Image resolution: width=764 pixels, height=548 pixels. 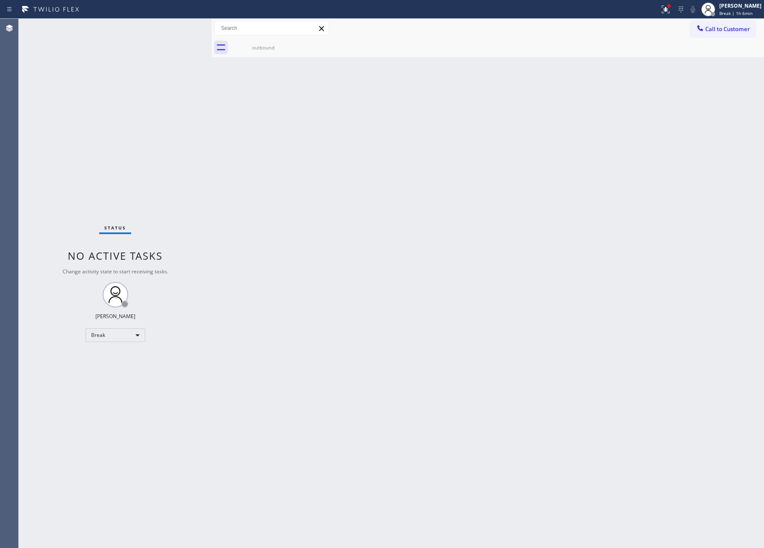 I want to click on input: Search, so click(x=272, y=28).